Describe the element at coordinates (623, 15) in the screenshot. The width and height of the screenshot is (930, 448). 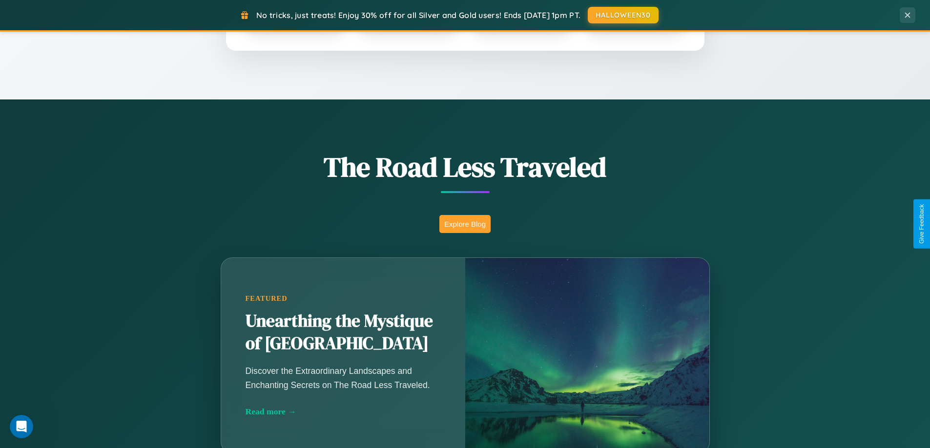
I see `button: HALLOWEEN30` at that location.